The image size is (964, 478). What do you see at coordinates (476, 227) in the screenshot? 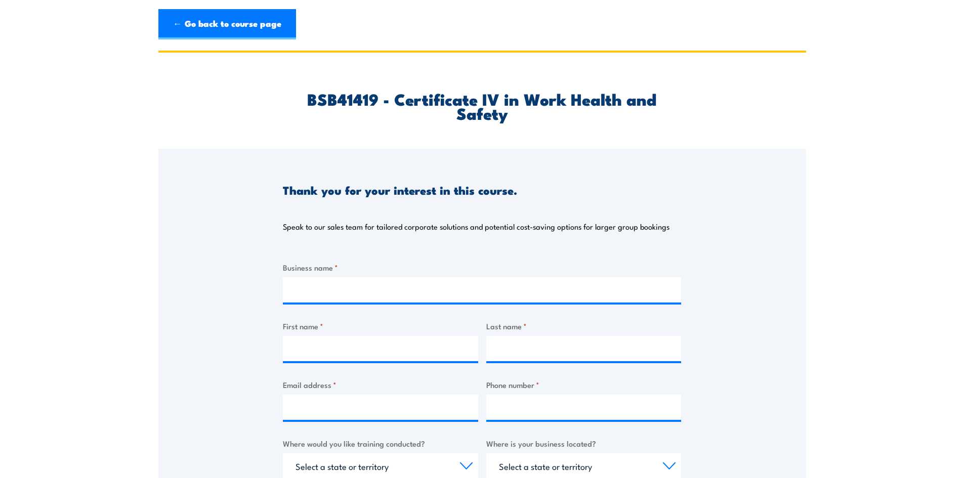
I see `p: Speak to our sales team for tailored corporate solutions and potential cost-saving options for la...` at bounding box center [476, 227].